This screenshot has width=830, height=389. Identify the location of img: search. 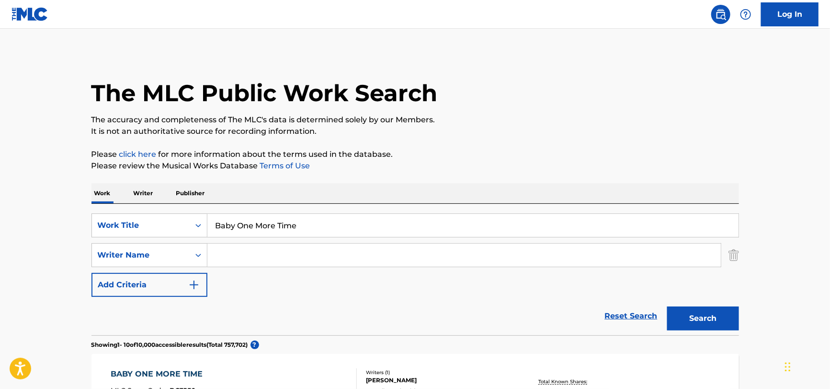
(721, 14).